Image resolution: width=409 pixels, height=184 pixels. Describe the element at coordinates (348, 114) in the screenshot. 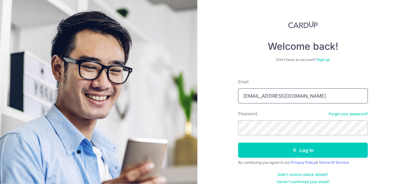

I see `a: Forgot your password?` at that location.